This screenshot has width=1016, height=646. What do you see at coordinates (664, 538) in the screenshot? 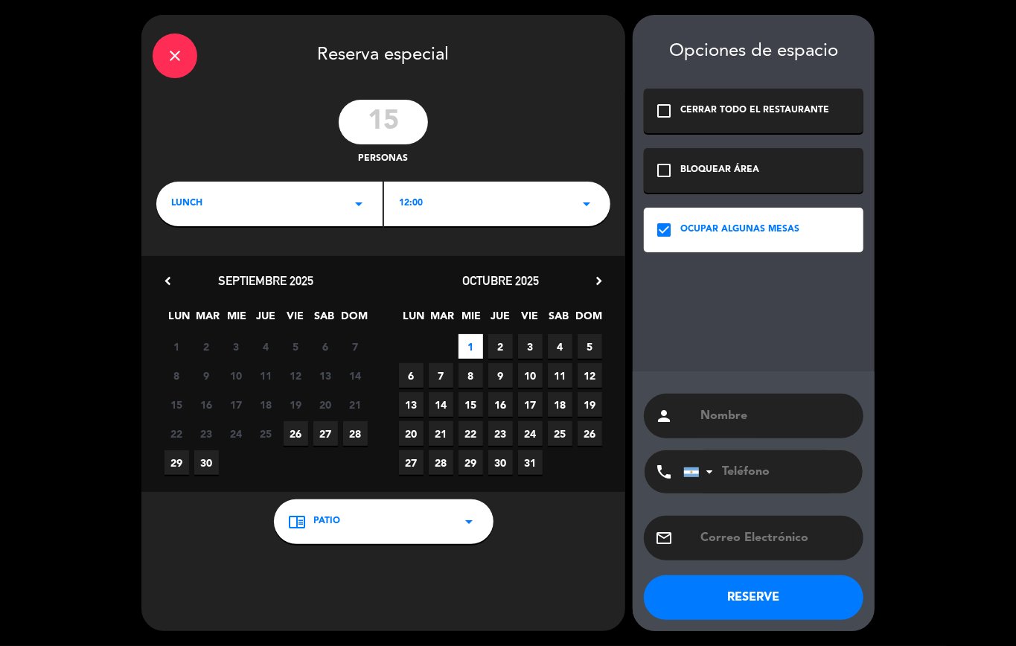
I see `i: email` at bounding box center [664, 538].